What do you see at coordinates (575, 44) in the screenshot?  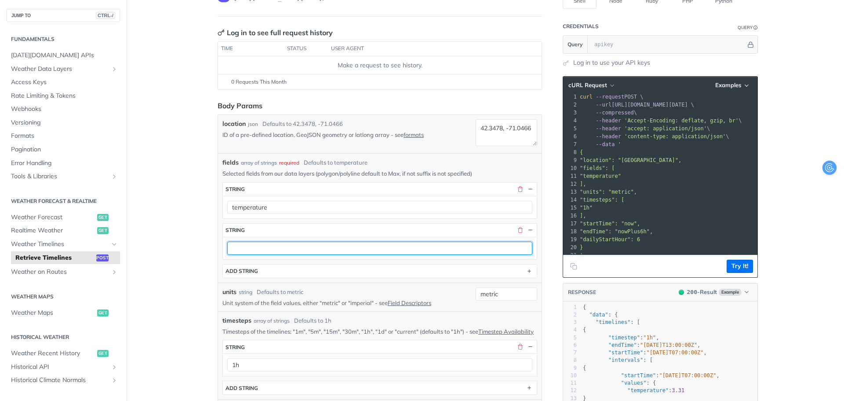 I see `span: Query` at bounding box center [575, 44].